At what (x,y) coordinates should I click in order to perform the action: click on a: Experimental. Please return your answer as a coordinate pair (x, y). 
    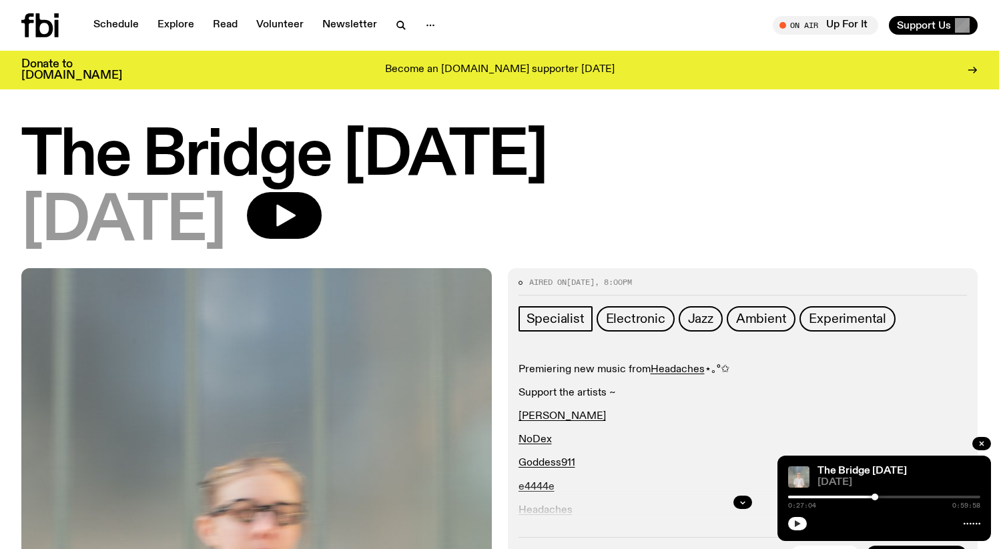
    Looking at the image, I should click on (848, 319).